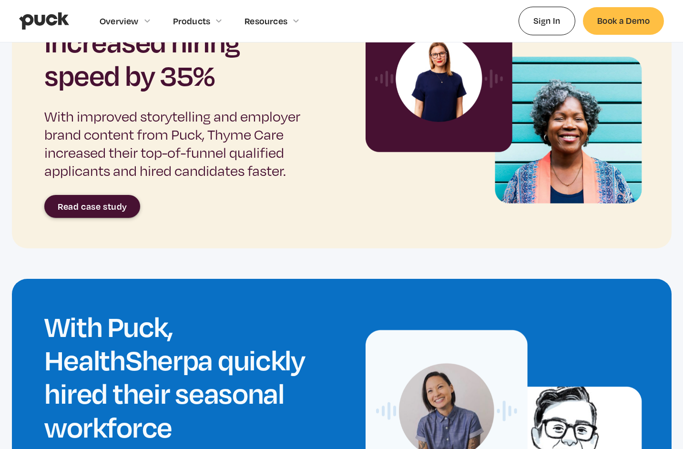  I want to click on div: Read case study, so click(93, 206).